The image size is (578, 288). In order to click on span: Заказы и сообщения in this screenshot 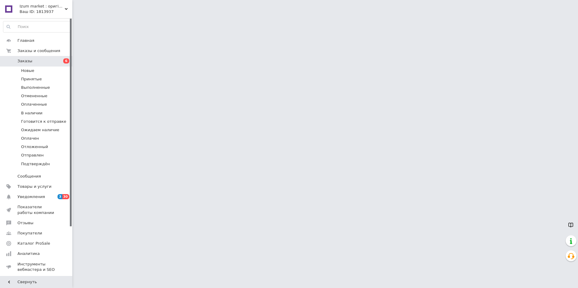, I will do `click(39, 51)`.